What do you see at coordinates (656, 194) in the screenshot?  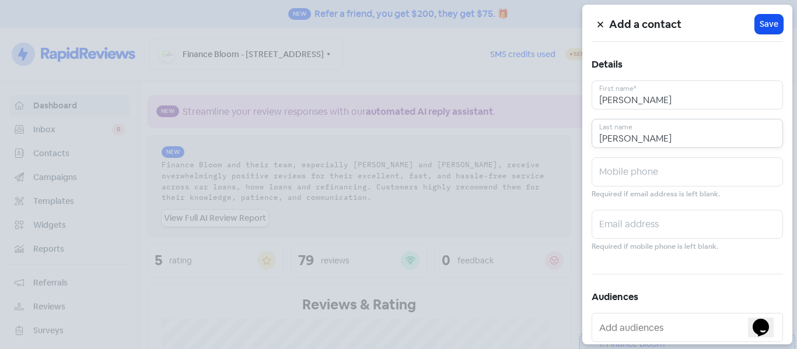 I see `small: Required if email address is left blank.` at bounding box center [656, 194].